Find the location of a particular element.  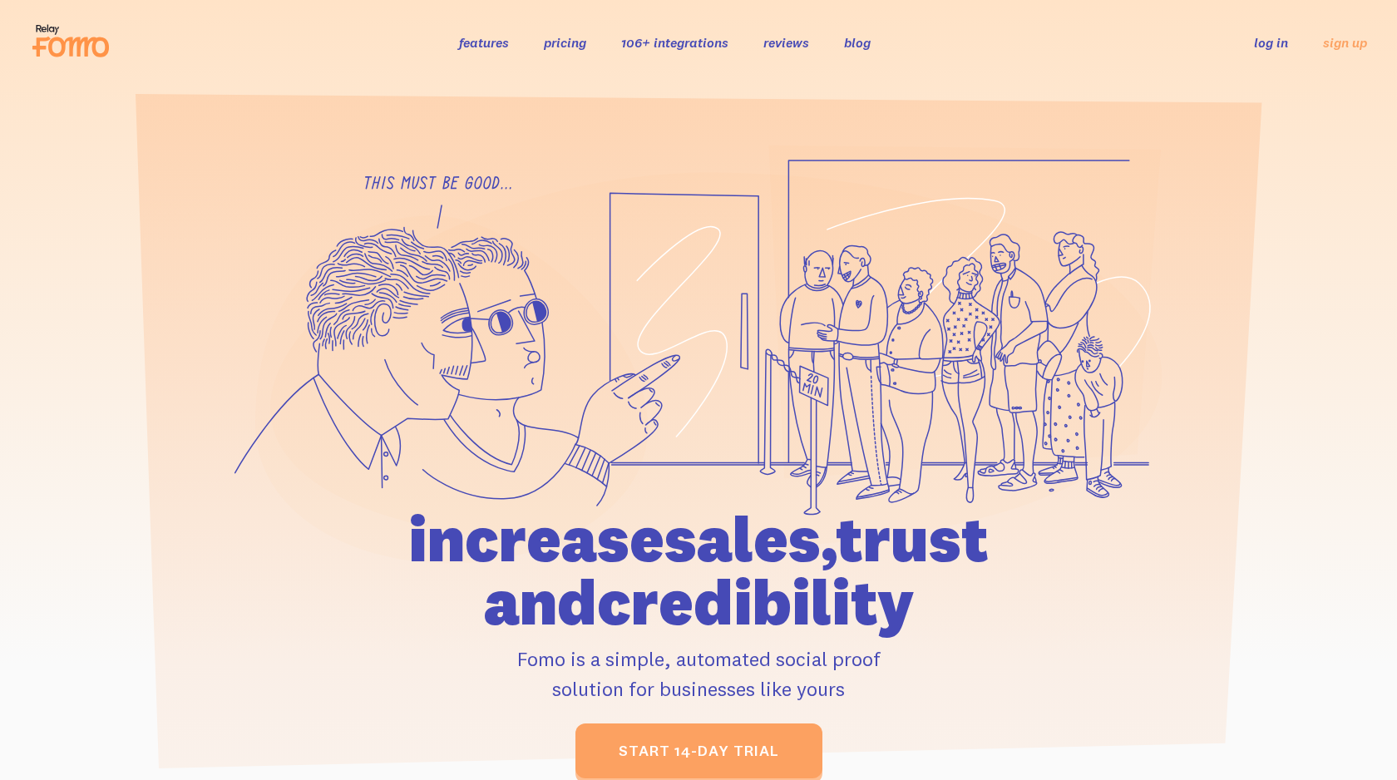

a: blog is located at coordinates (858, 42).